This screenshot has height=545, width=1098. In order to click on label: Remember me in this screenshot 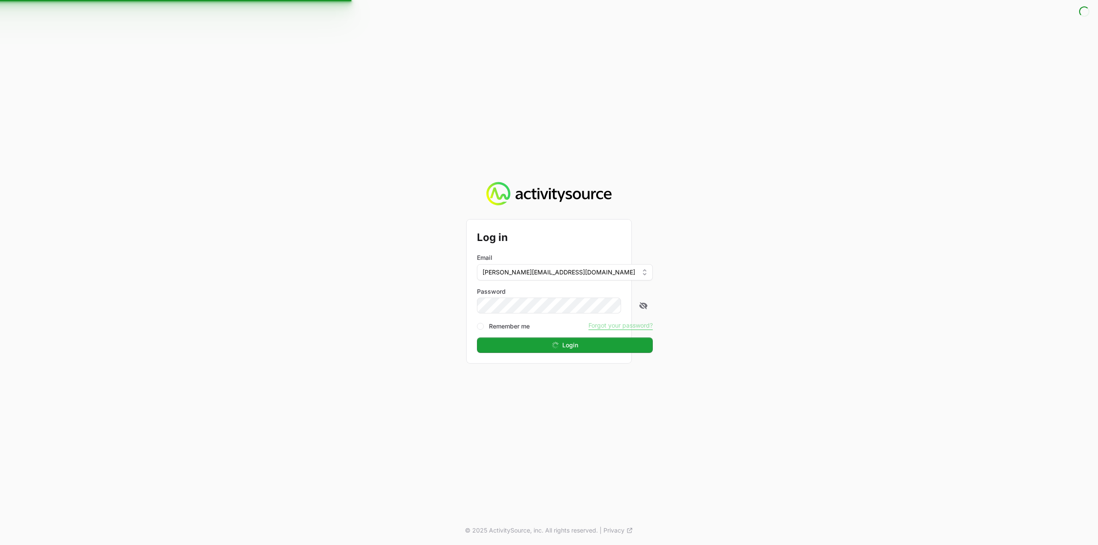, I will do `click(509, 326)`.